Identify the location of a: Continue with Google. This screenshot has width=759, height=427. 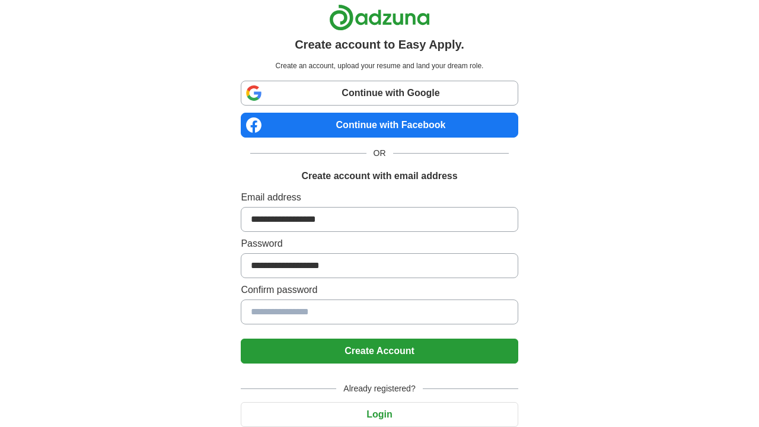
(379, 93).